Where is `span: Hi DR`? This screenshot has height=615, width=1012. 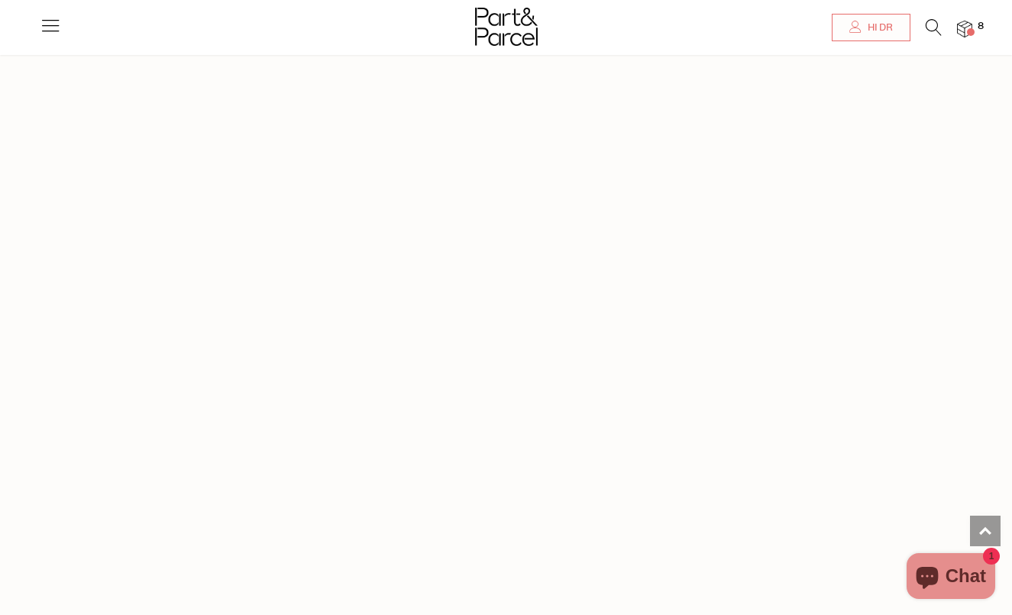
span: Hi DR is located at coordinates (878, 27).